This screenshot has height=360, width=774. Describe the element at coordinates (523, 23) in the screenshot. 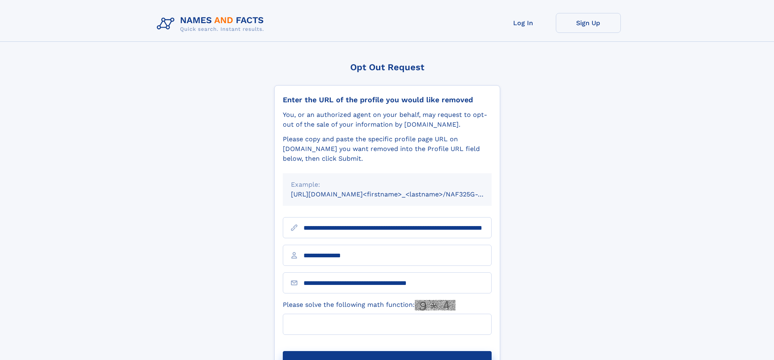

I see `a: Log In` at that location.